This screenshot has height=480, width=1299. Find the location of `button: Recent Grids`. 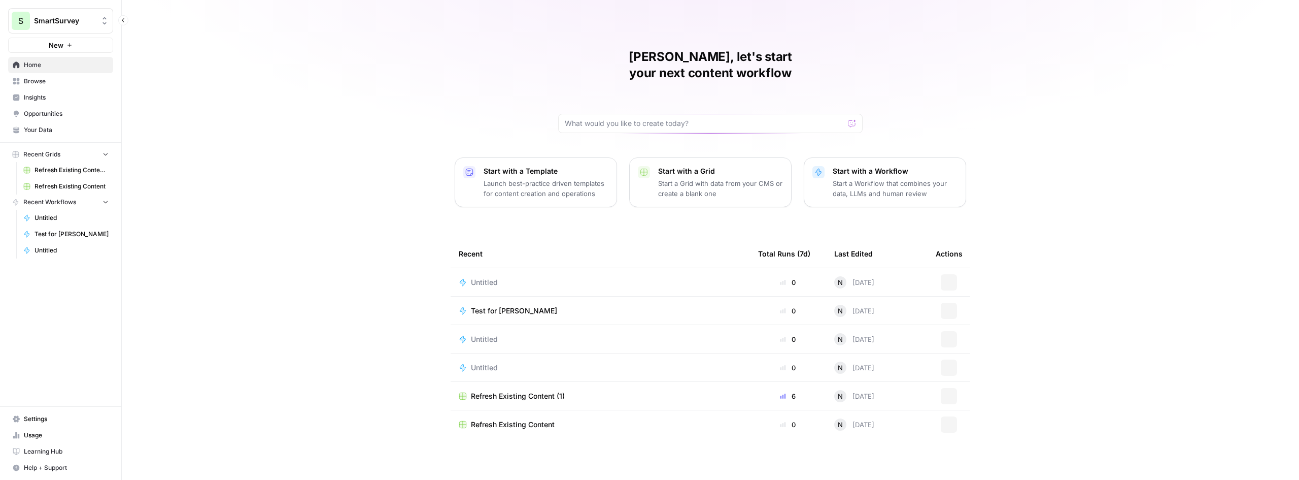

button: Recent Grids is located at coordinates (60, 154).